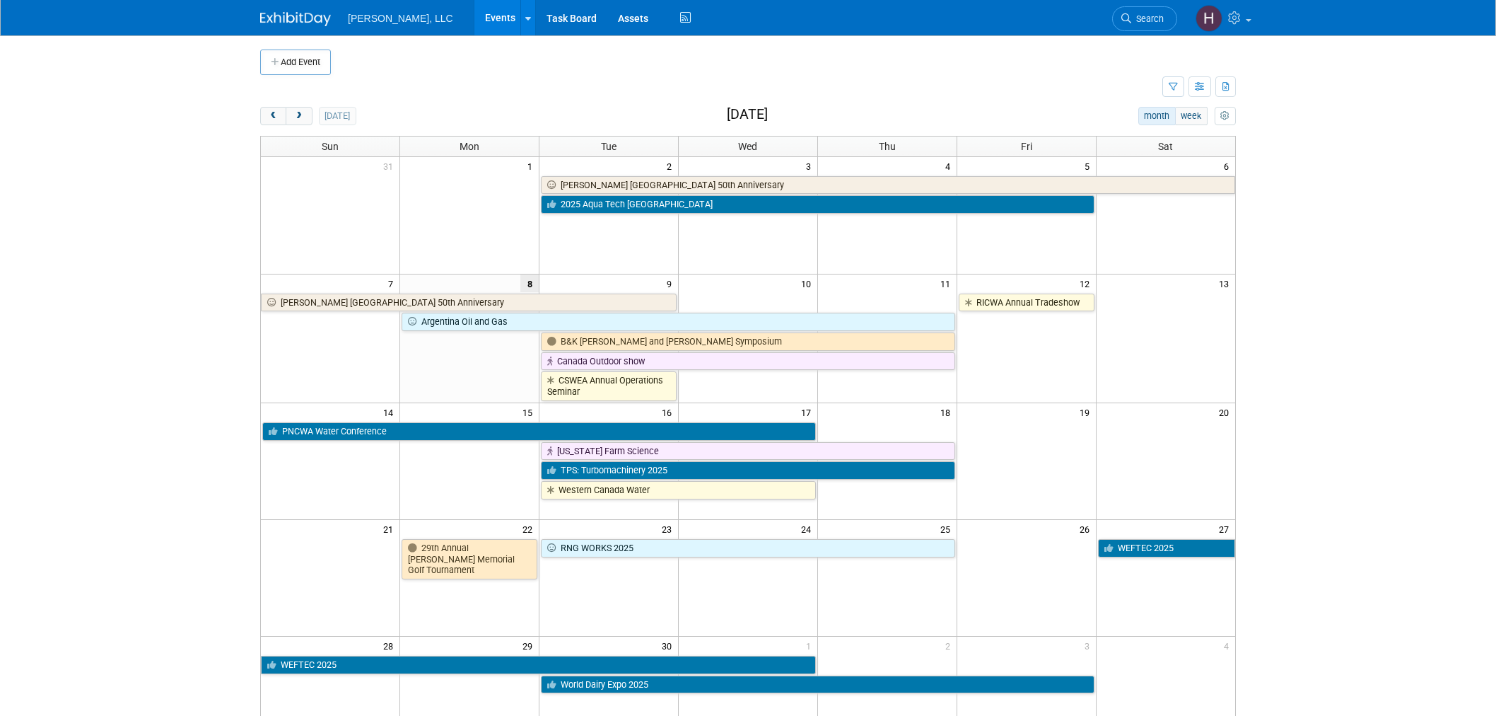  Describe the element at coordinates (1157, 116) in the screenshot. I see `button: month` at that location.